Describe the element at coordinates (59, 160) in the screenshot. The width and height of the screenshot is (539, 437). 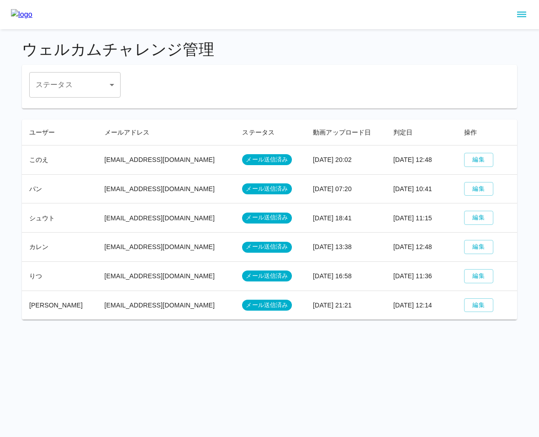
I see `td: このえ` at that location.